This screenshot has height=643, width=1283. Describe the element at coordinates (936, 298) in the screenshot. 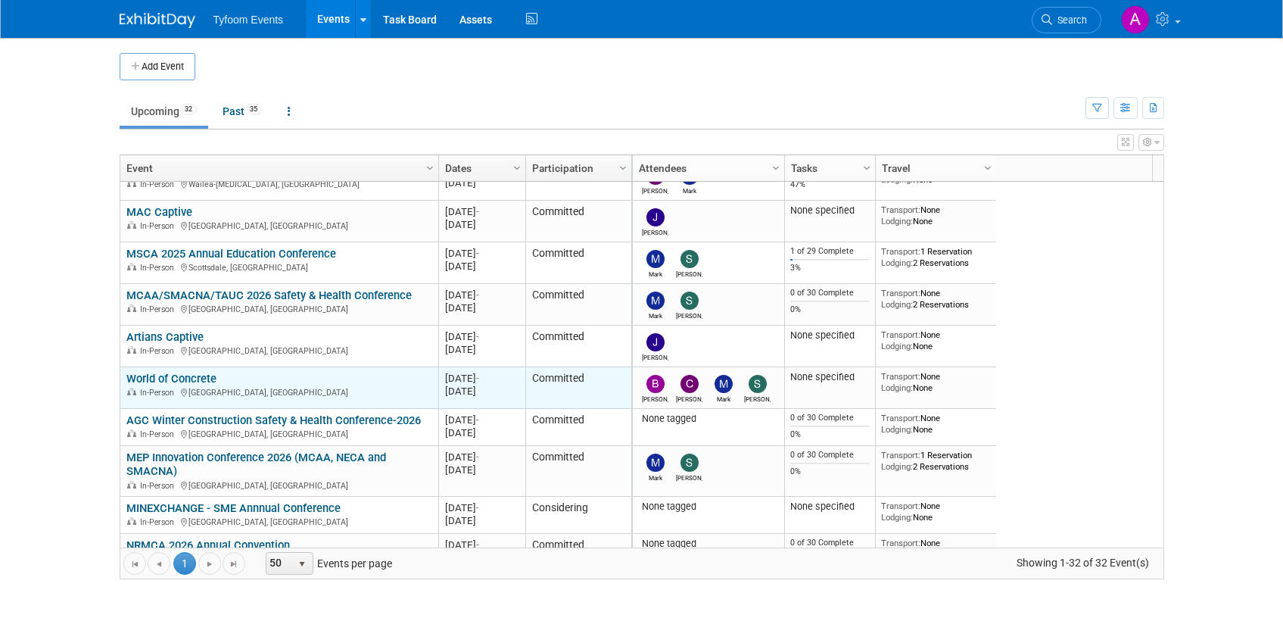

I see `div: None 2 Reservations` at that location.